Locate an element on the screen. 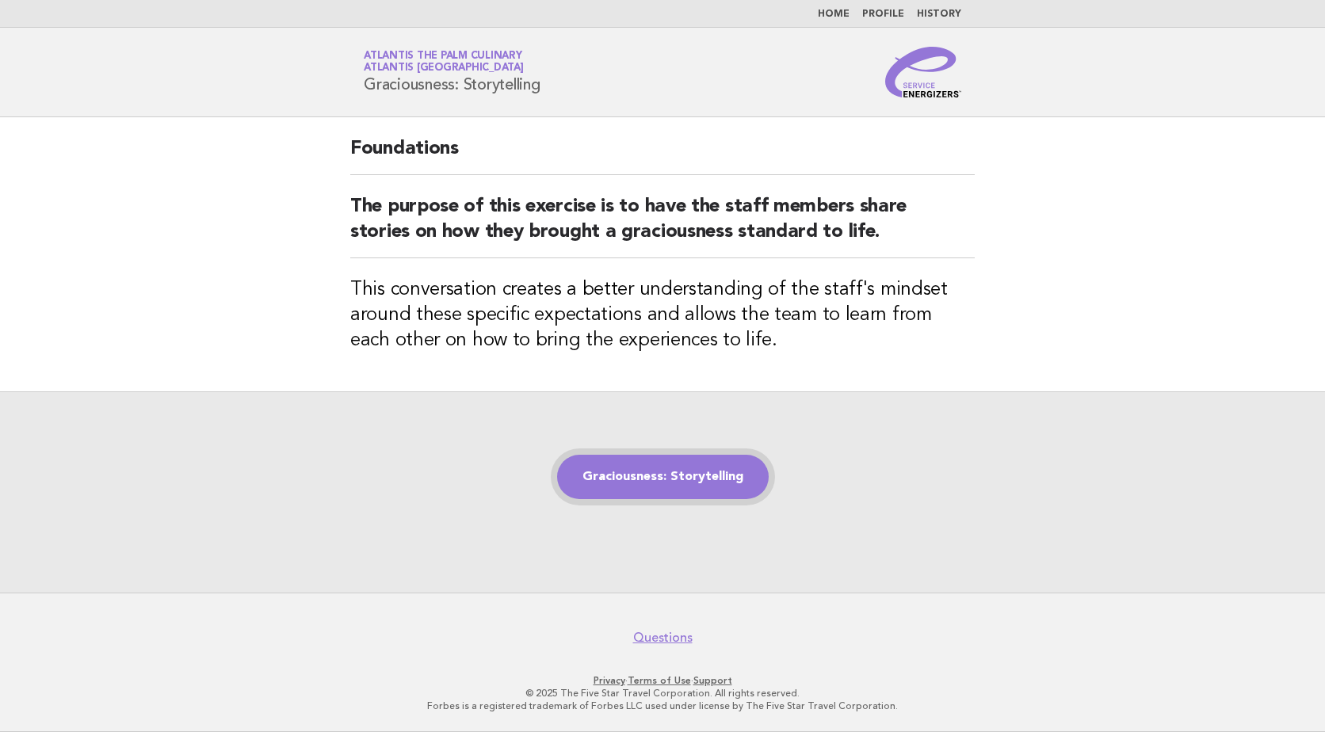 The height and width of the screenshot is (732, 1325). img: Service Energizers is located at coordinates (923, 72).